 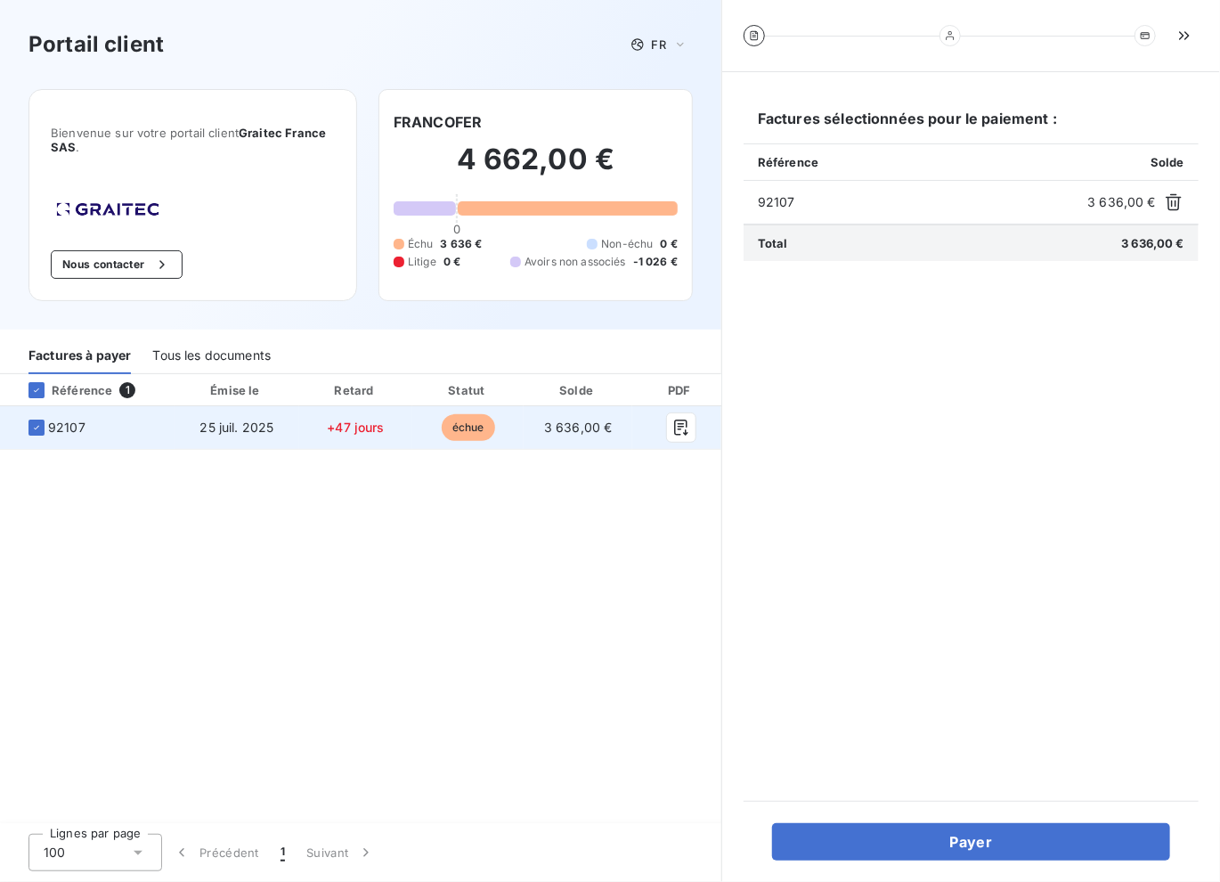 I want to click on span: 100, so click(x=54, y=852).